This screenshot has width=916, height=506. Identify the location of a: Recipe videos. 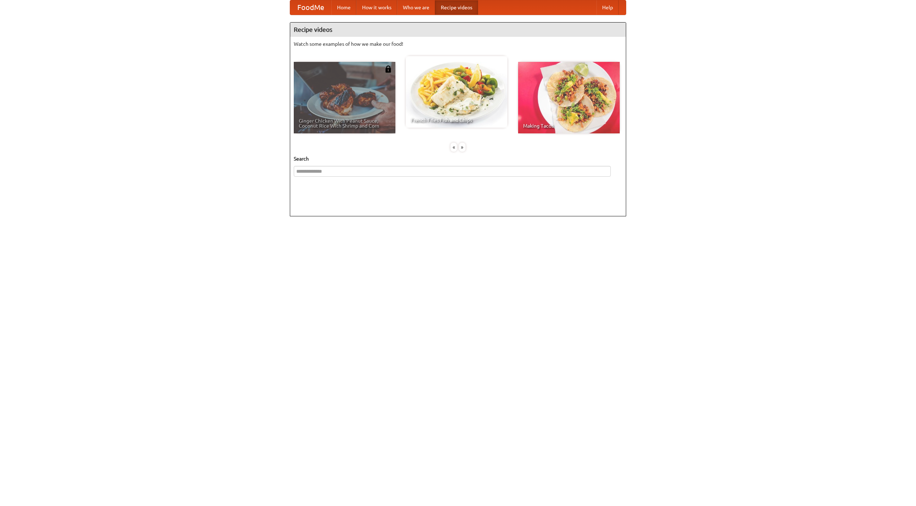
(456, 8).